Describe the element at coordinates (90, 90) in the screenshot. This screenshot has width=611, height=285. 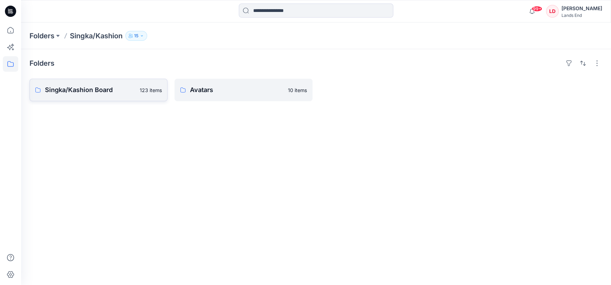
I see `p: Singka/Kashion Board` at that location.